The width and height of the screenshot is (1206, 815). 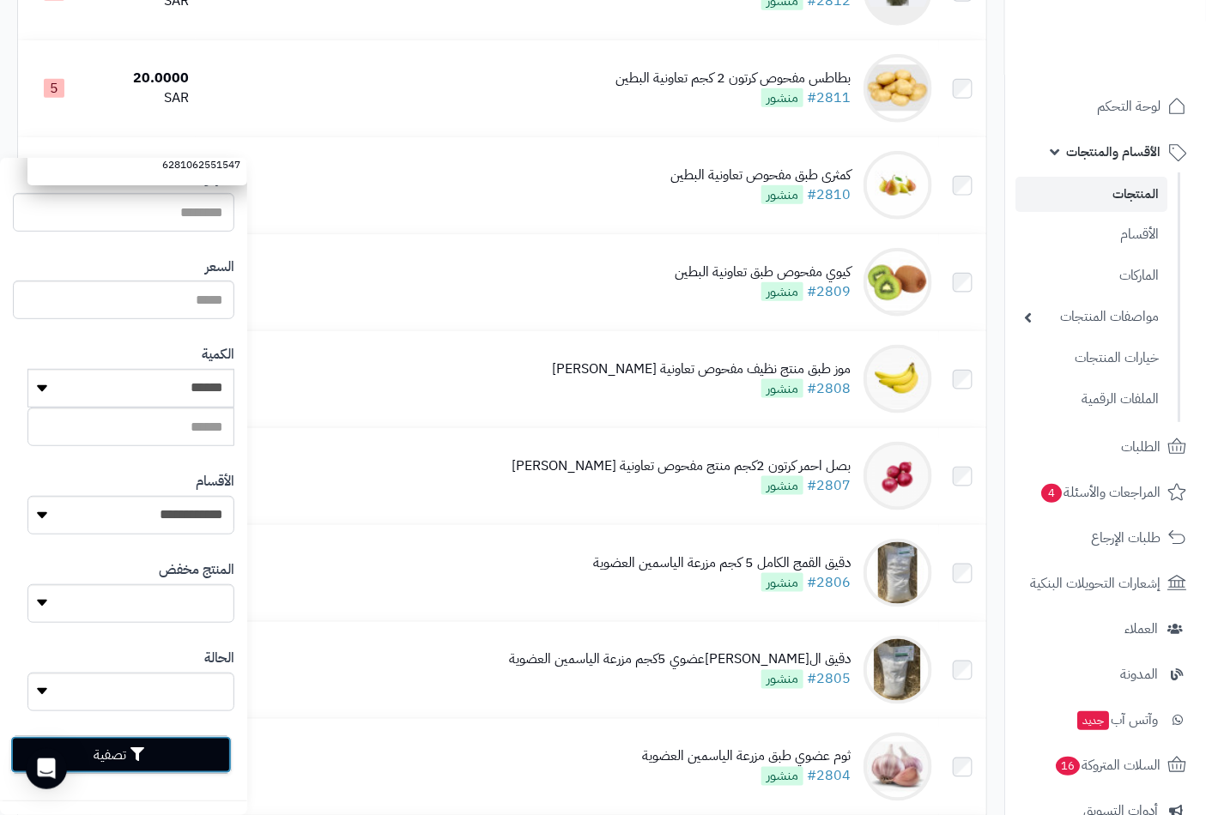 I want to click on label: المنتج مخفض, so click(x=197, y=570).